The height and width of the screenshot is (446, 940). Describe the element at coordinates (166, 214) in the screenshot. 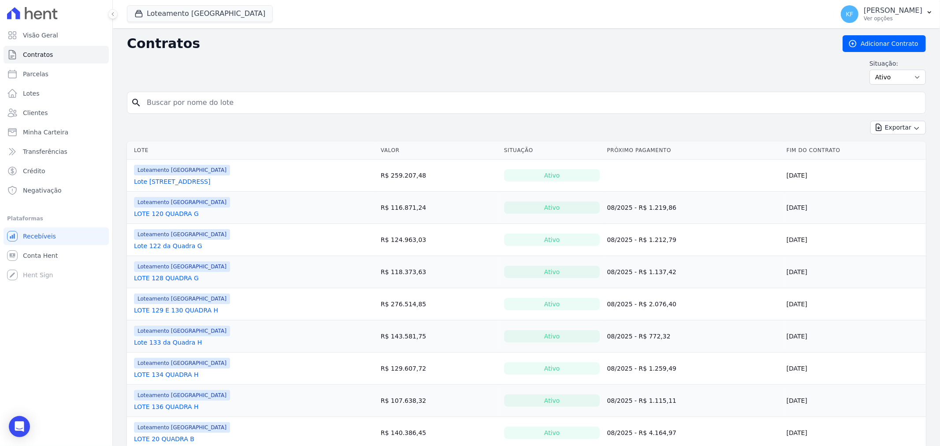

I see `a: LOTE 120 QUADRA G` at that location.